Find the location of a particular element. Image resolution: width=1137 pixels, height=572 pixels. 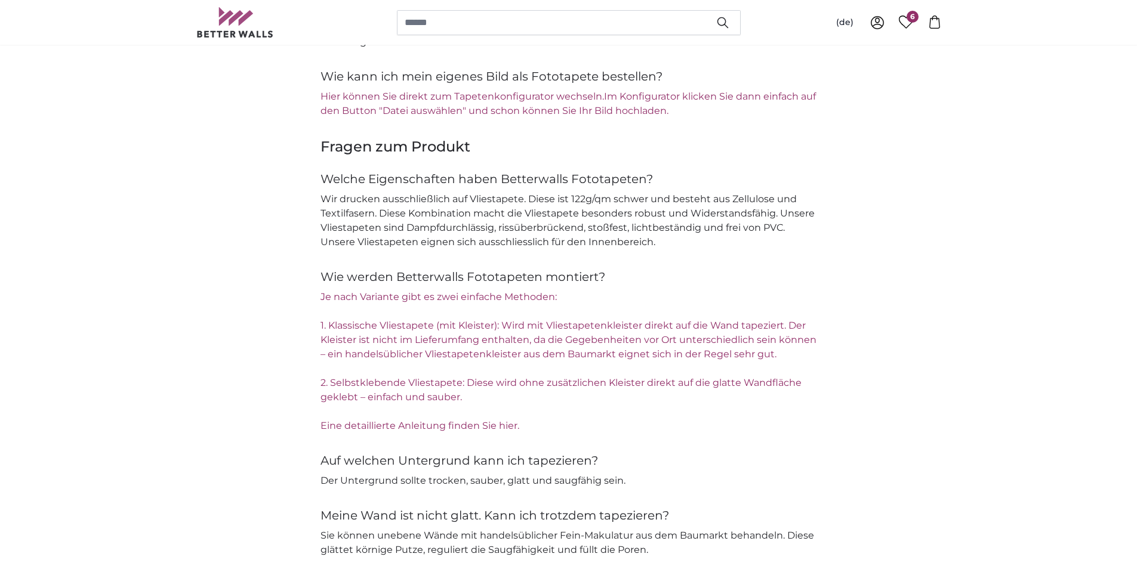

h4: Wie kann ich mein eigenes Bild als Fototapete bestellen? is located at coordinates (569, 76).